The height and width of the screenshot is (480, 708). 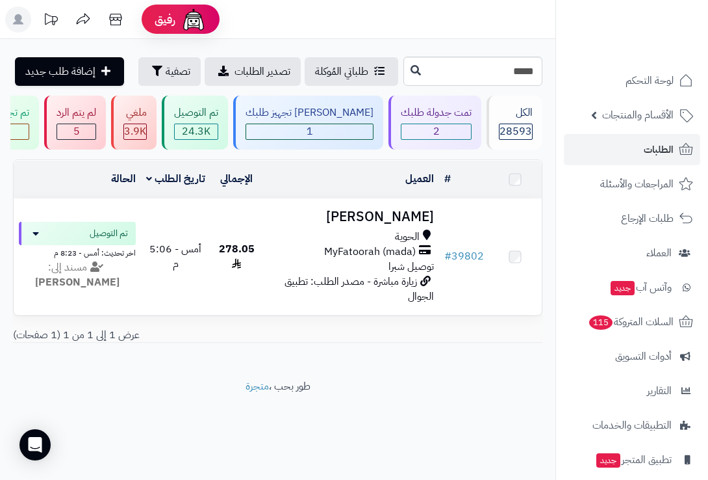 I want to click on a: التقارير, so click(x=632, y=390).